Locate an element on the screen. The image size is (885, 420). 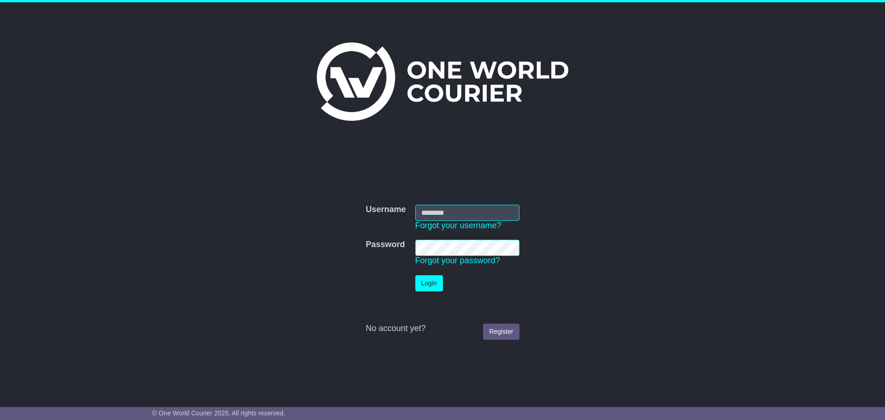
a: Forgot your password? is located at coordinates (458, 260).